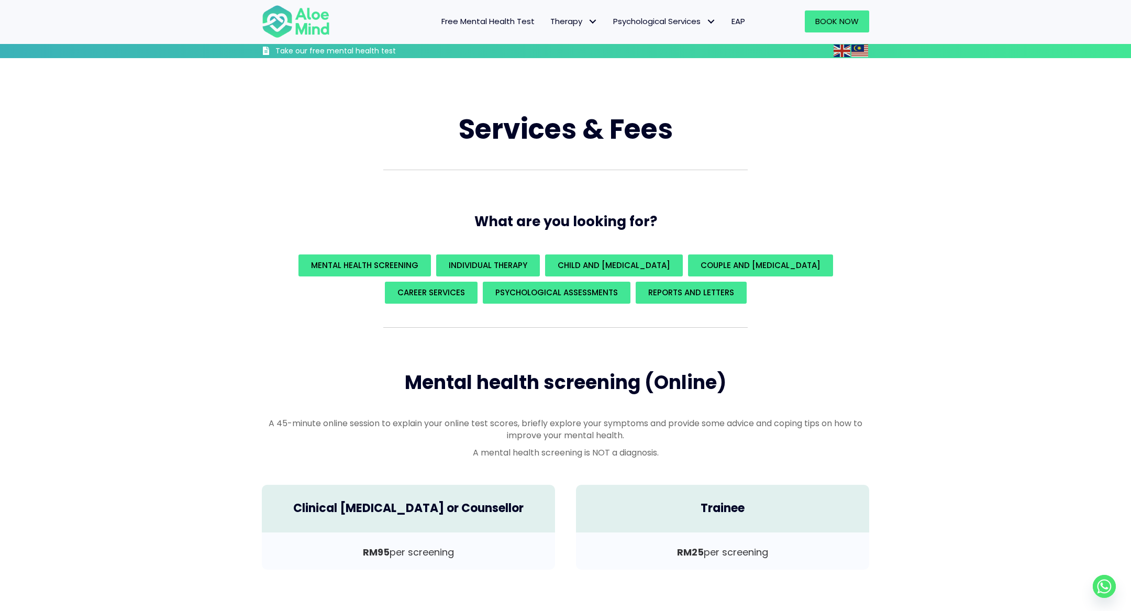  I want to click on a: Psychological assessments, so click(557, 293).